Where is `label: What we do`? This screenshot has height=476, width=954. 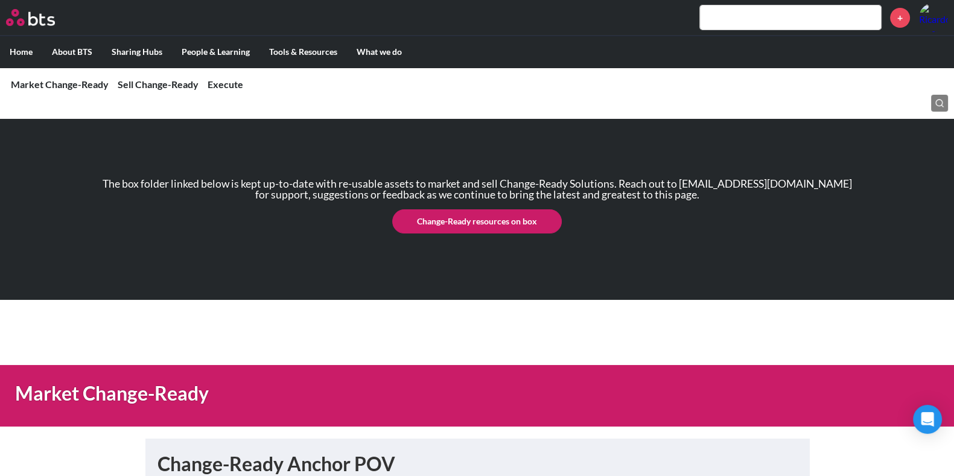 label: What we do is located at coordinates (379, 52).